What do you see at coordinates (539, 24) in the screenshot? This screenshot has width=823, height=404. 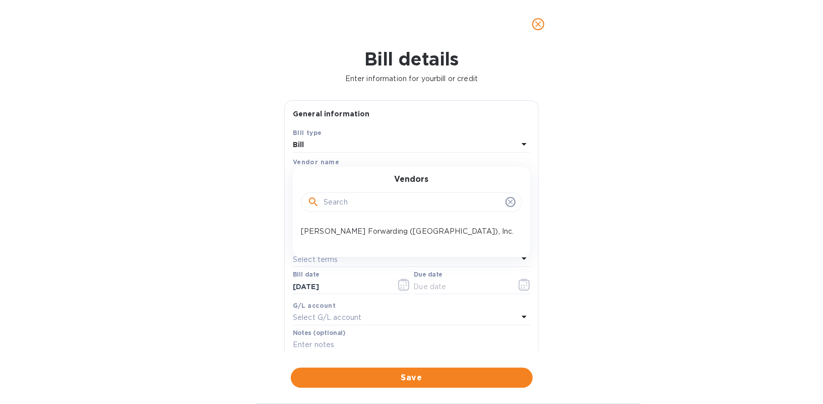 I see `button: close` at bounding box center [539, 24].